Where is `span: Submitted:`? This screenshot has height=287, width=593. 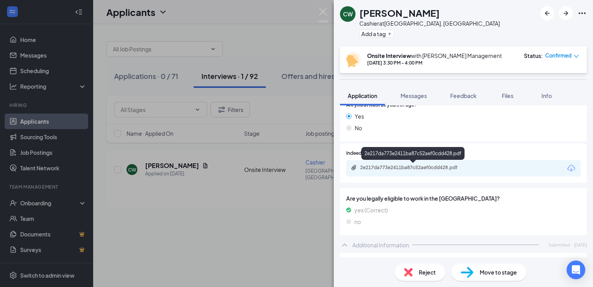
span: Submitted: is located at coordinates (560, 244).